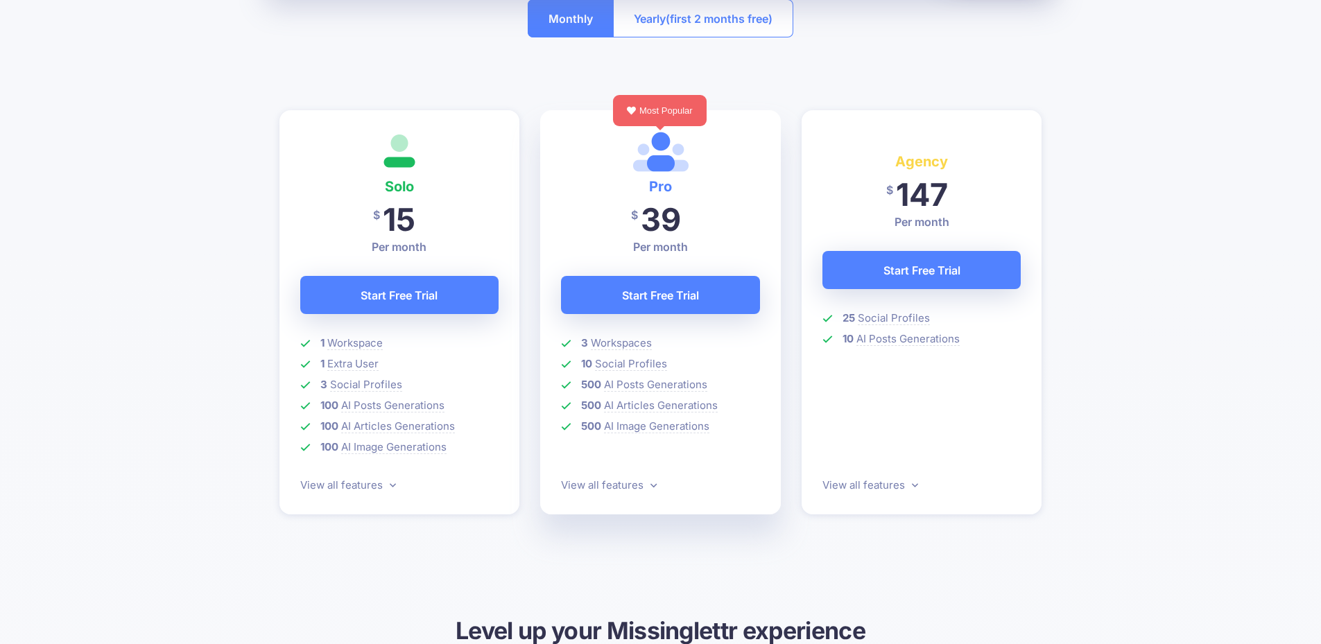 The image size is (1321, 644). What do you see at coordinates (922, 162) in the screenshot?
I see `h4: Agency` at bounding box center [922, 162].